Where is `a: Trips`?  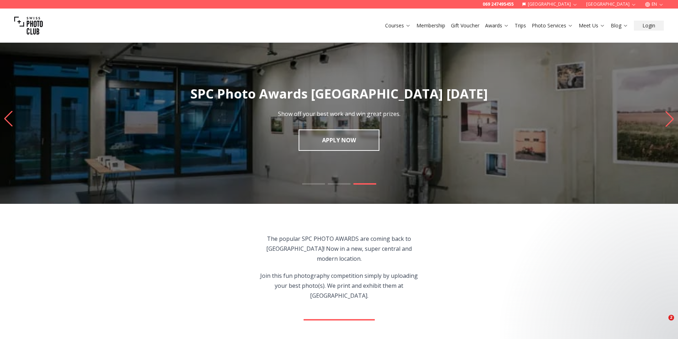
a: Trips is located at coordinates (520, 26).